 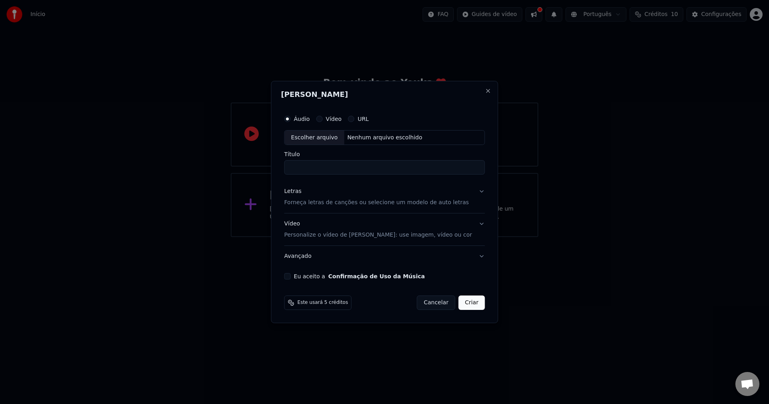 I want to click on div: Escolher arquivo, so click(x=314, y=138).